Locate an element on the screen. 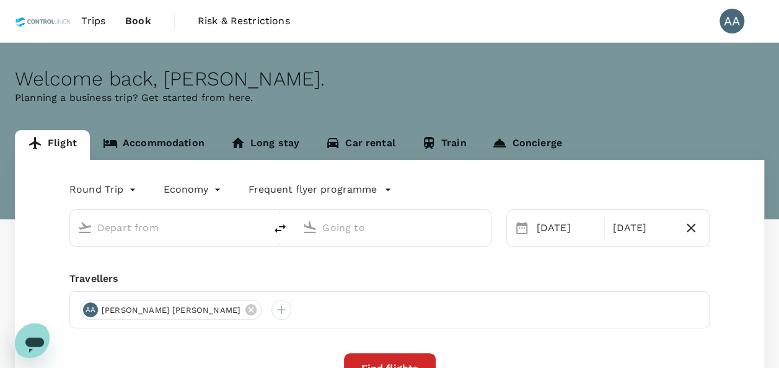 This screenshot has height=368, width=779. div: Economy is located at coordinates (193, 190).